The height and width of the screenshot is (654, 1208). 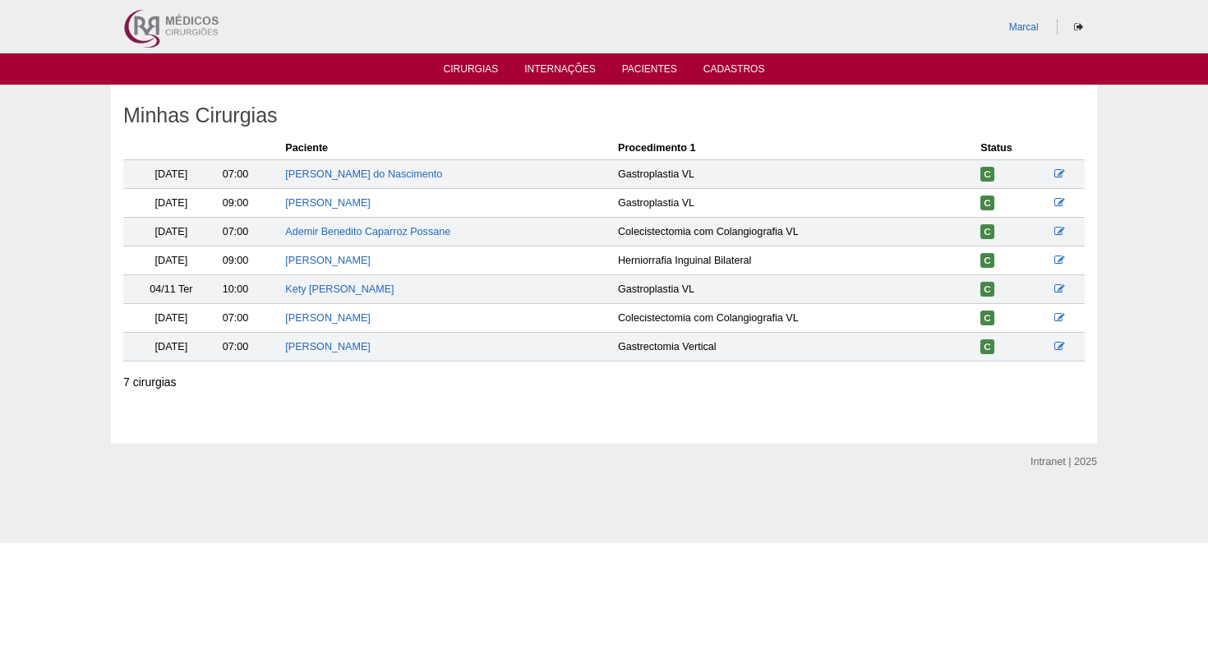 I want to click on a: Cadastros, so click(x=734, y=71).